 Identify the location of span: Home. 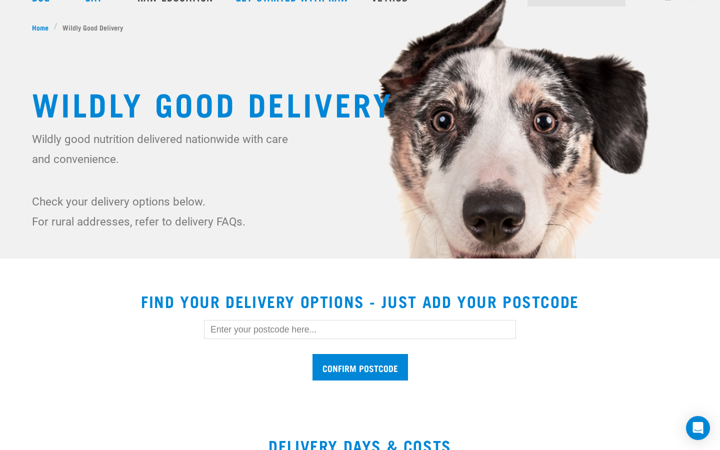
(40, 27).